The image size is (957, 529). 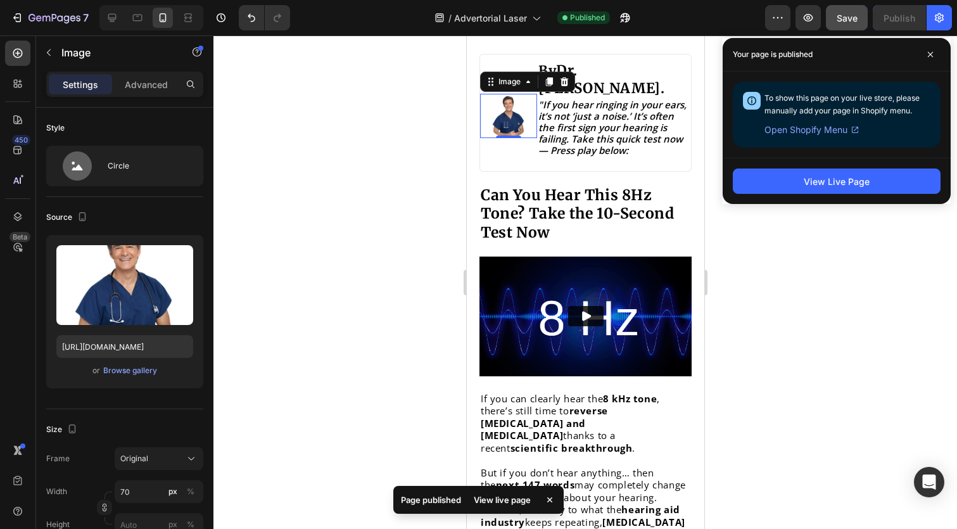 What do you see at coordinates (929, 482) in the screenshot?
I see `div: Open Intercom Messenger` at bounding box center [929, 482].